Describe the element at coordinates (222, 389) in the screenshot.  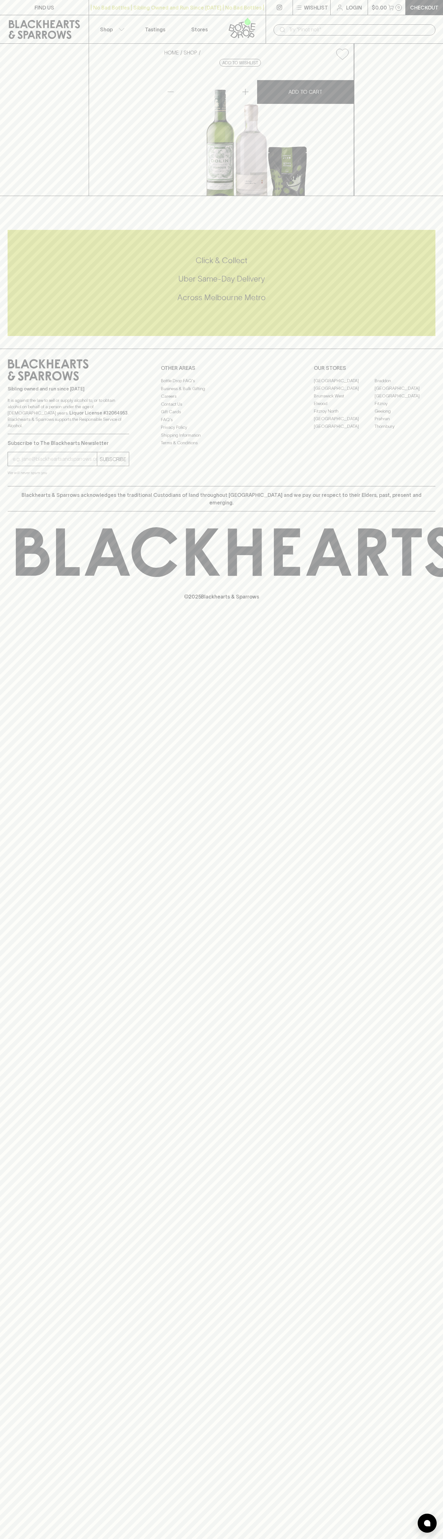
I see `a: Business & Bulk Gifting` at that location.